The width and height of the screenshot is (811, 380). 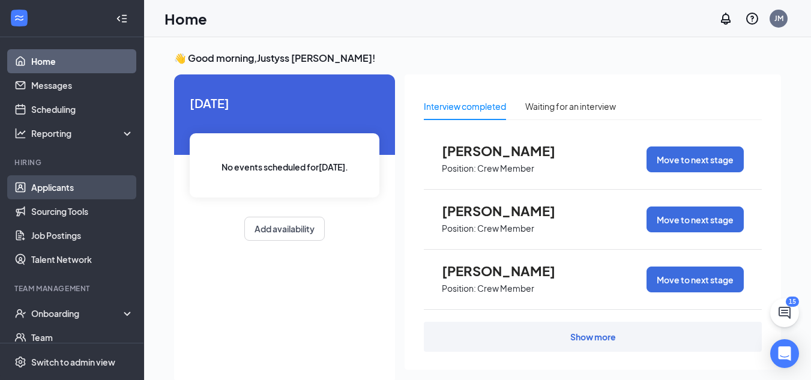 I want to click on div: Waiting for an interview, so click(x=570, y=106).